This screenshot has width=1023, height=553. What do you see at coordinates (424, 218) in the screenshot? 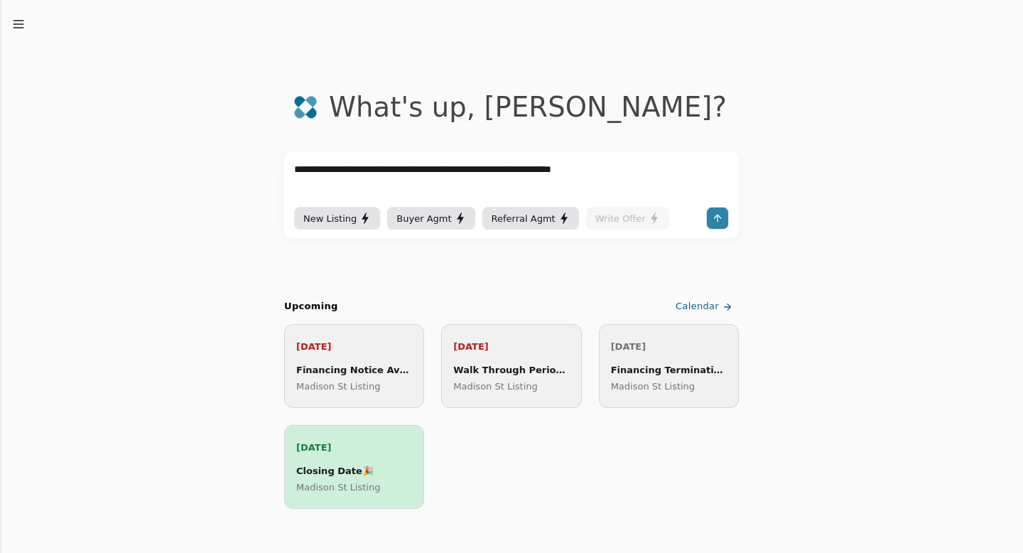
I see `span: Buyer Agmt` at bounding box center [424, 218].